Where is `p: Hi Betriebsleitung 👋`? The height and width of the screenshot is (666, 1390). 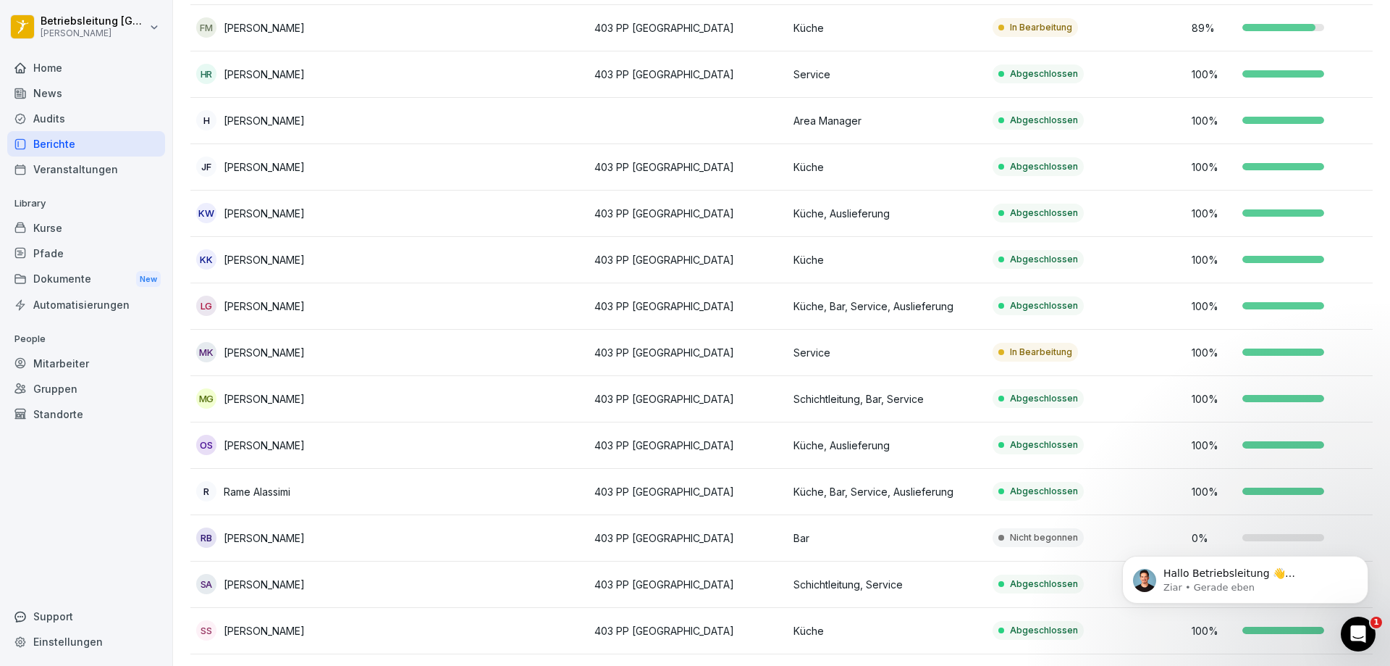
p: Hi Betriebsleitung 👋 is located at coordinates (145, 127).